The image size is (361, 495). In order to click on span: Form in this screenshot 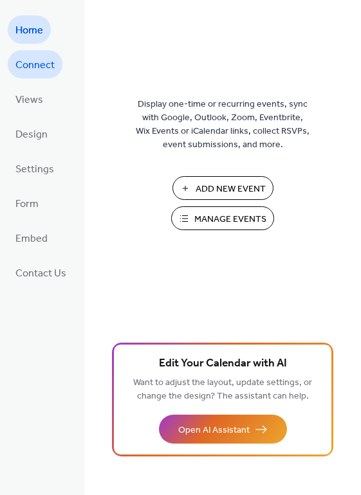, I will do `click(27, 204)`.